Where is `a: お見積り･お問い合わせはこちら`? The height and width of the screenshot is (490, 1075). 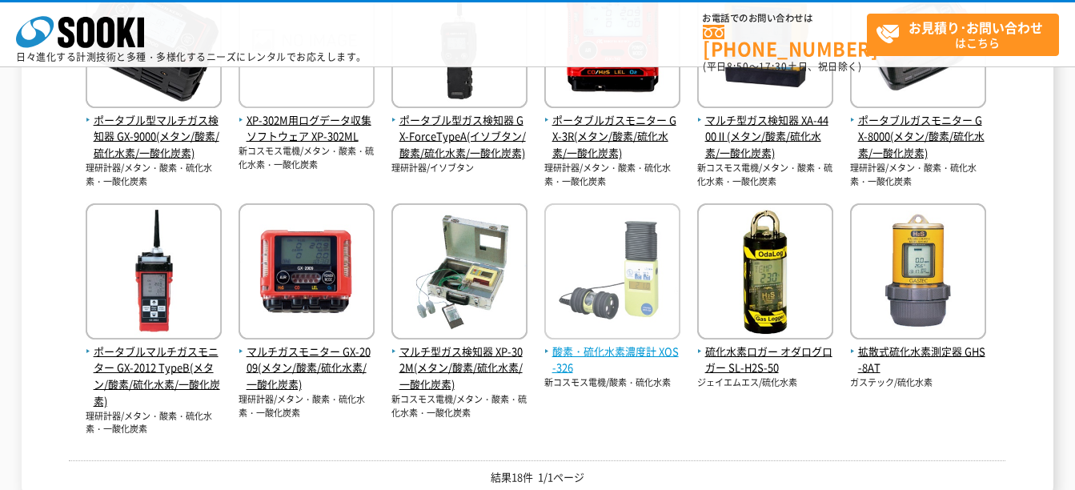 a: お見積り･お問い合わせはこちら is located at coordinates (963, 34).